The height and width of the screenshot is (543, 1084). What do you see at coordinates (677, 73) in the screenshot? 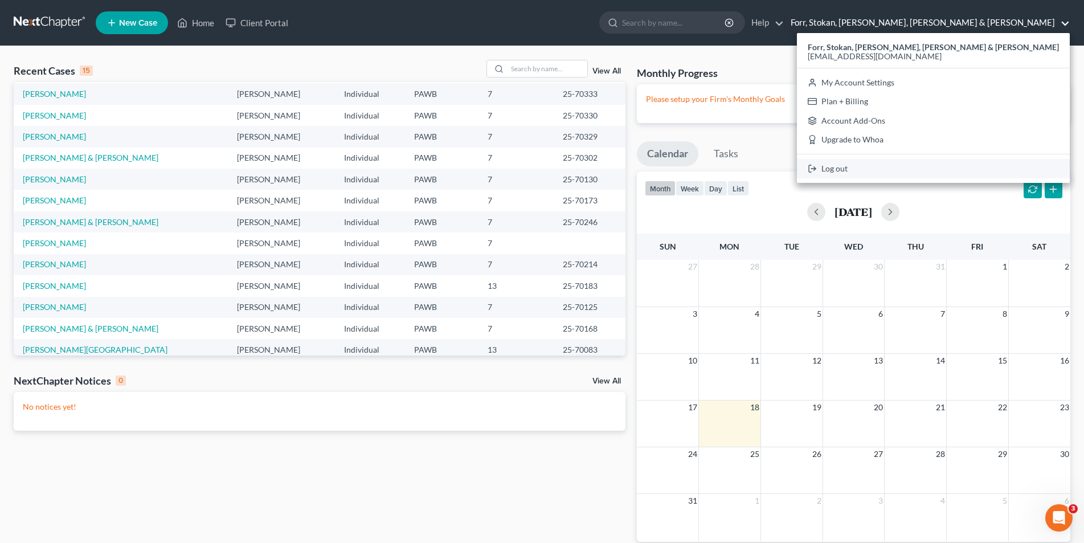
I see `h3: Monthly Progress` at bounding box center [677, 73].